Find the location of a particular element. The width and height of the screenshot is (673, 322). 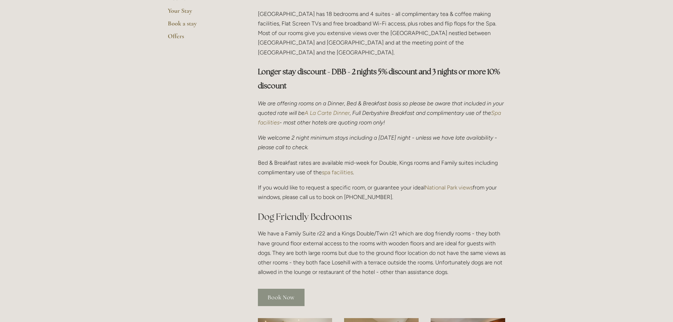

em: - most other hotels are quoting room only! is located at coordinates (332, 122).